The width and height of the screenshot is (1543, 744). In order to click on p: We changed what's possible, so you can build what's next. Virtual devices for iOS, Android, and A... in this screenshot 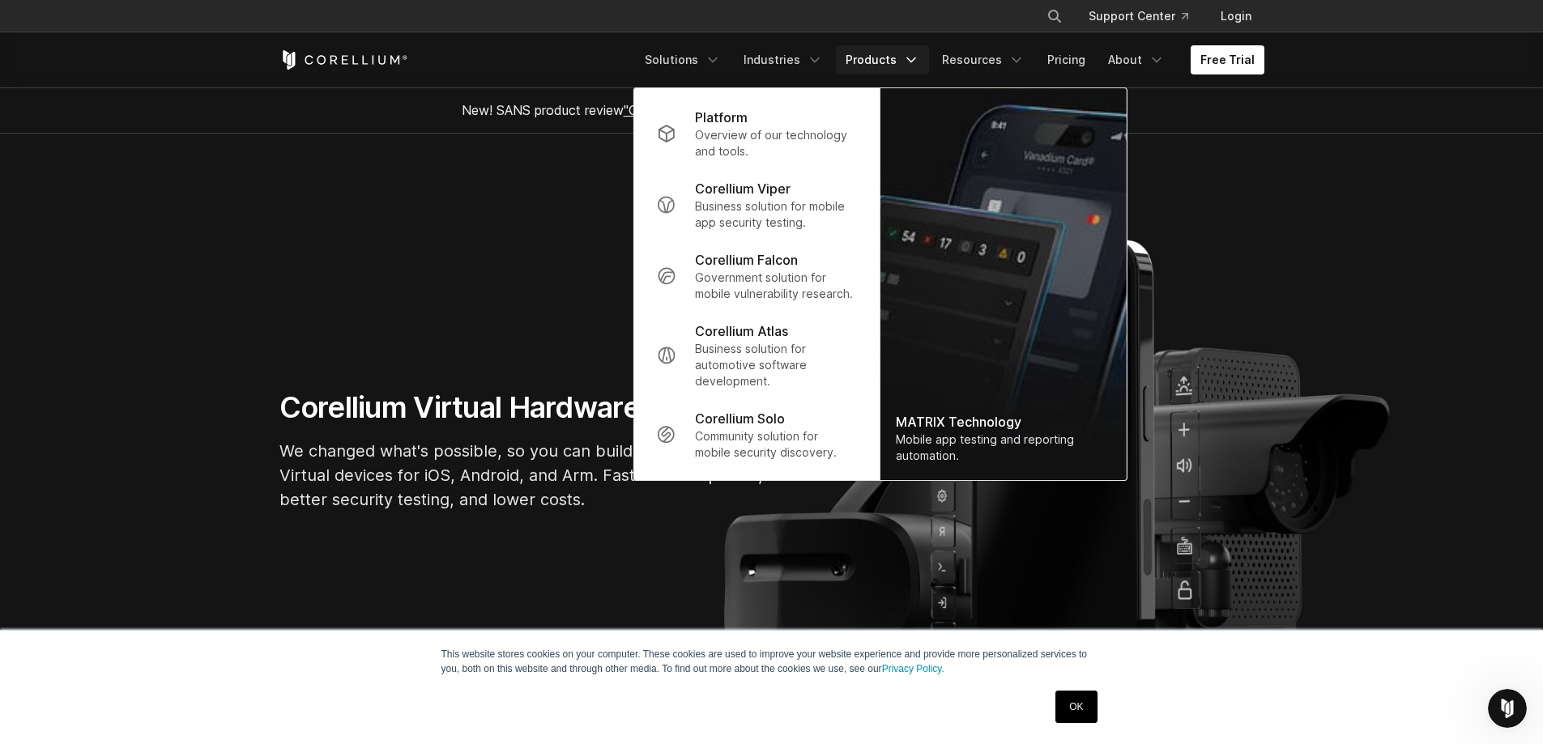, I will do `click(522, 475)`.